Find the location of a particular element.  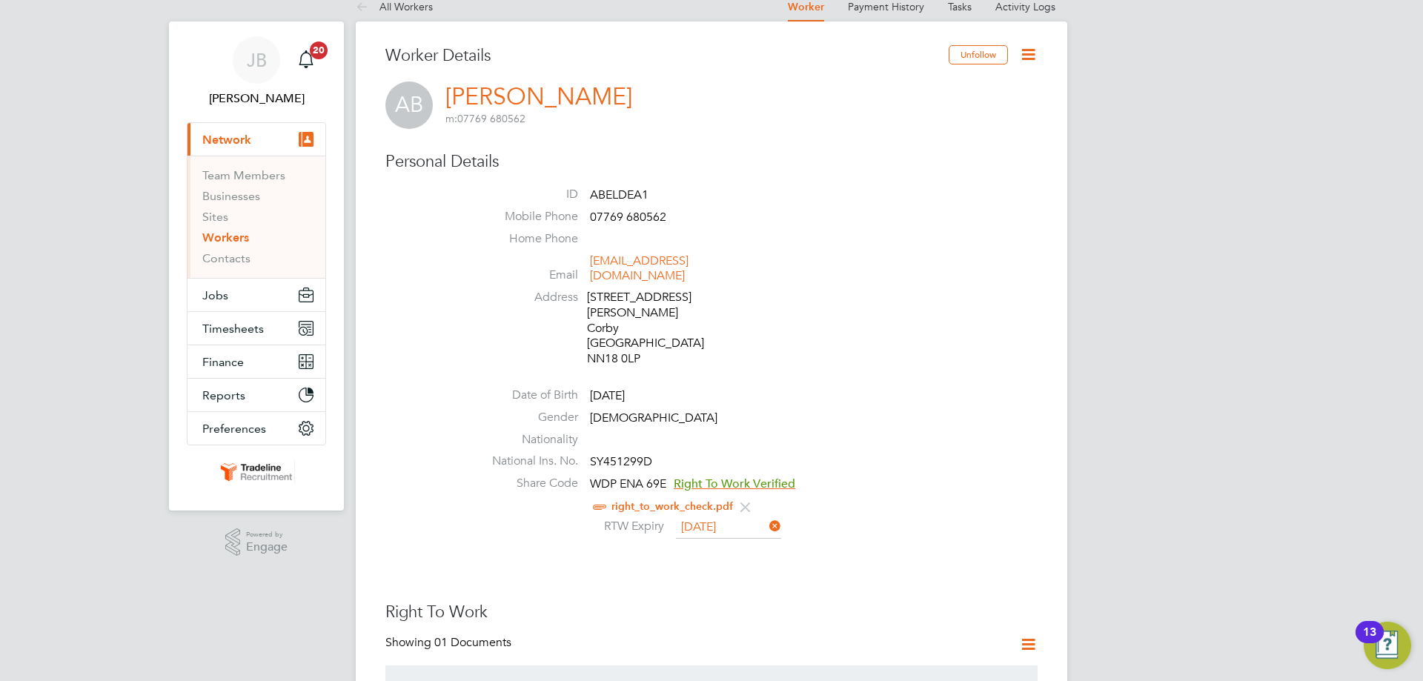

input: Select one is located at coordinates (728, 528).